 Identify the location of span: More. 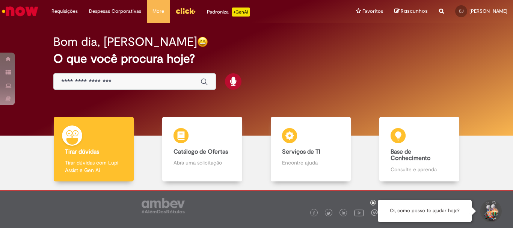
(158, 11).